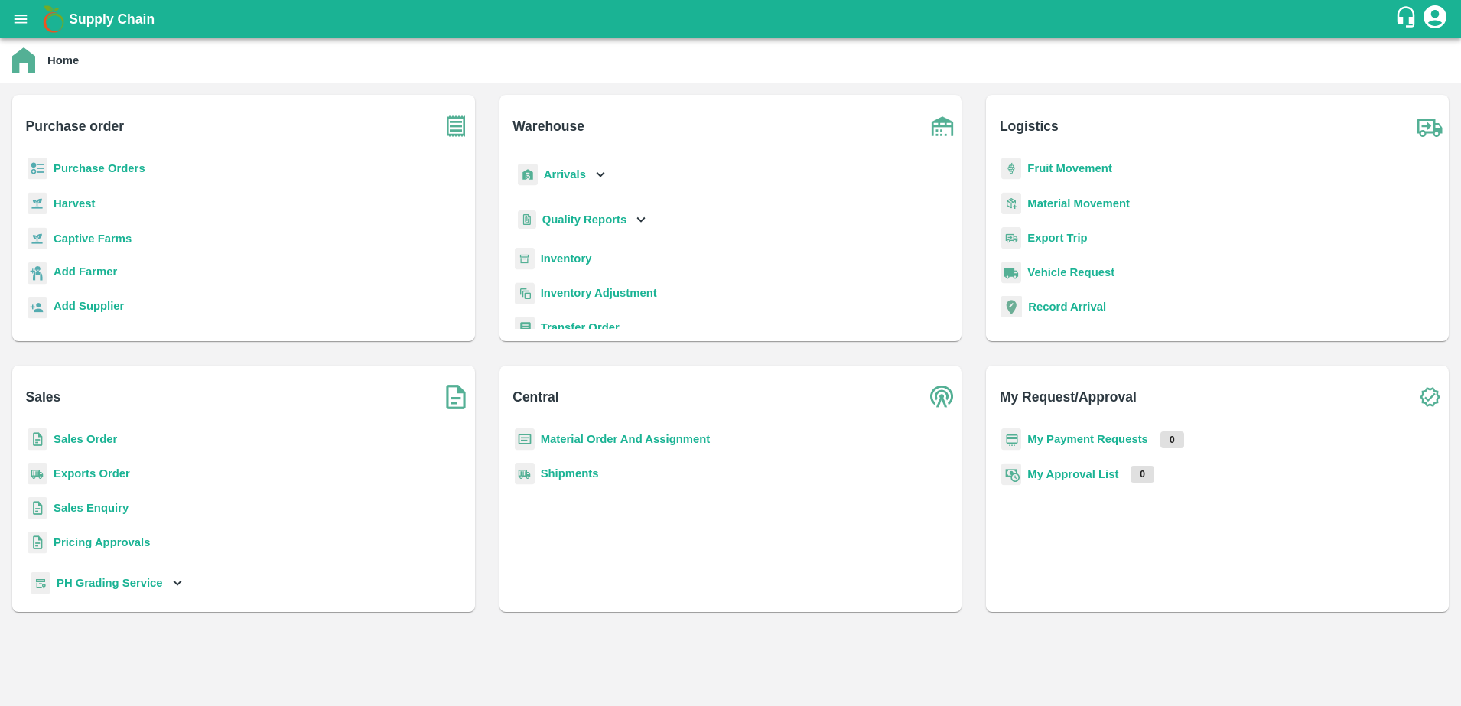  I want to click on button: open drawer, so click(21, 19).